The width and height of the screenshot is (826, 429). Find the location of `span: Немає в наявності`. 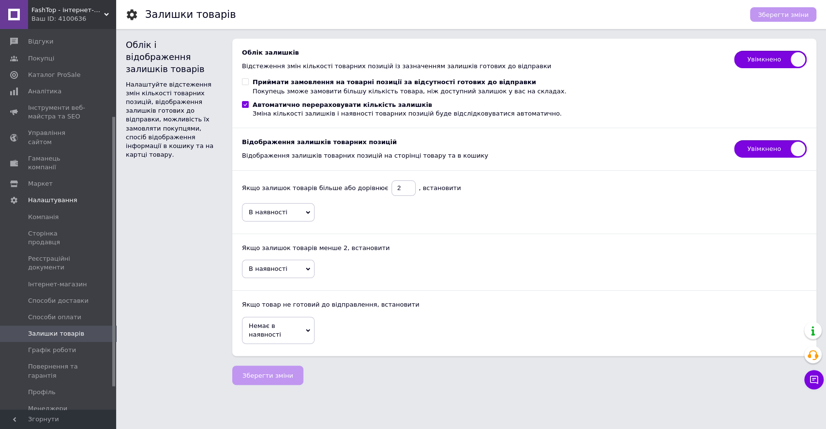

span: Немає в наявності is located at coordinates (265, 330).